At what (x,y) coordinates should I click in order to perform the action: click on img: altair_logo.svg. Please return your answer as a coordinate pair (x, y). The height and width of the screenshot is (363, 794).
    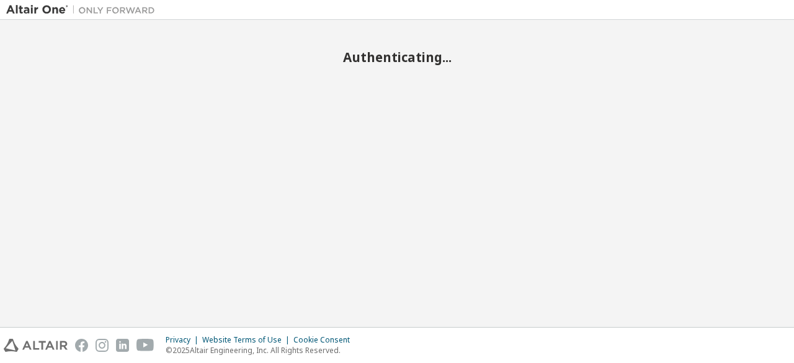
    Looking at the image, I should click on (35, 345).